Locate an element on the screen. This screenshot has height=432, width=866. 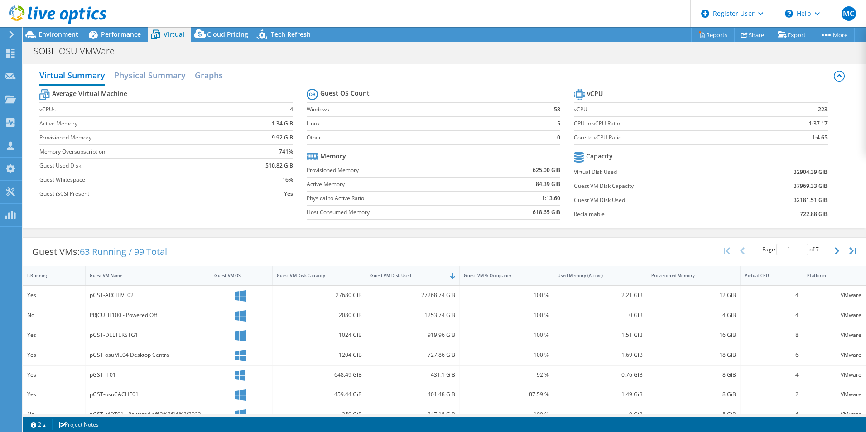
div: 1204 GiB is located at coordinates (319, 355).